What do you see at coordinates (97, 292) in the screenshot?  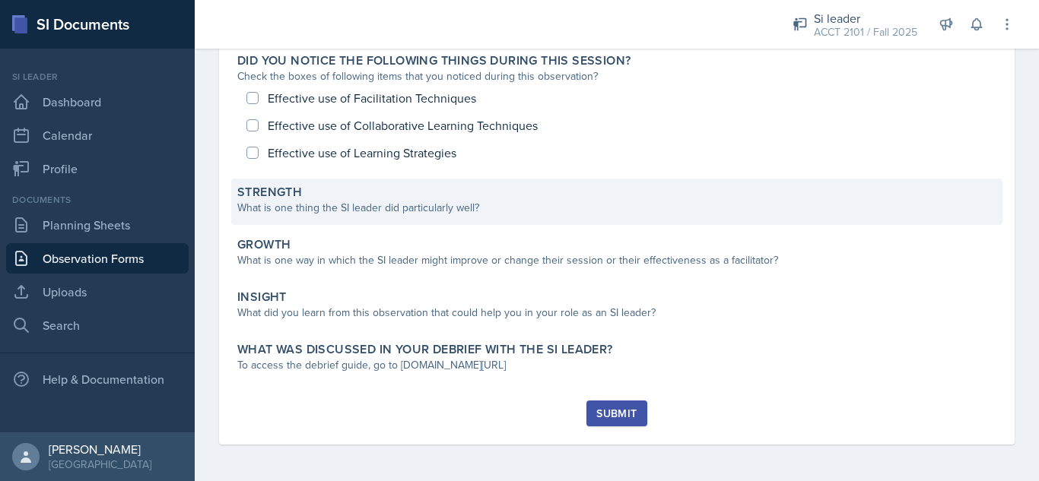 I see `a: Uploads` at bounding box center [97, 292].